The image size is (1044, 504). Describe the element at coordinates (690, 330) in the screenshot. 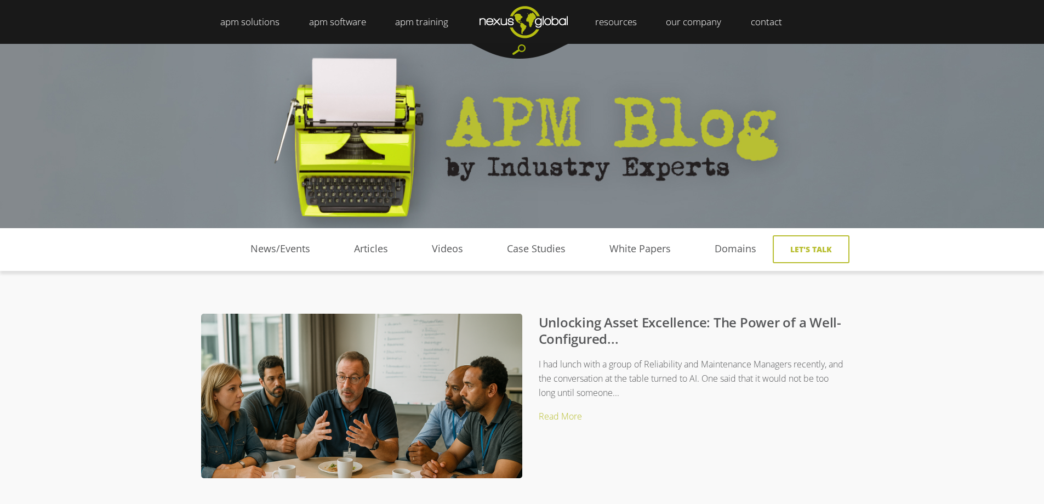

I see `a: Unlocking Asset Excellence: The Power of a Well-Configured...` at that location.